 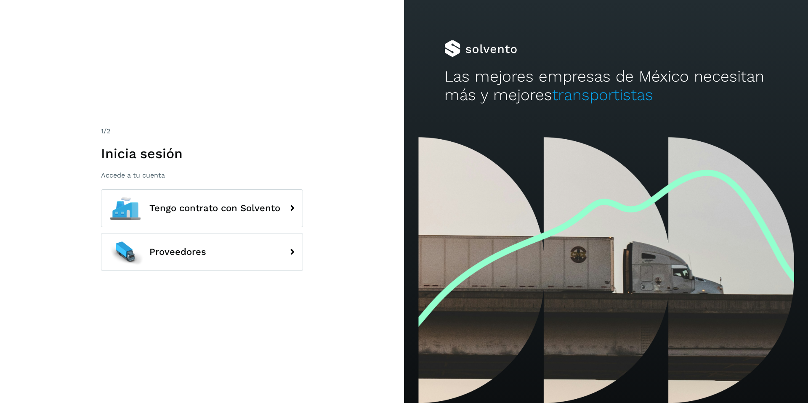 What do you see at coordinates (178, 252) in the screenshot?
I see `span: Proveedores` at bounding box center [178, 252].